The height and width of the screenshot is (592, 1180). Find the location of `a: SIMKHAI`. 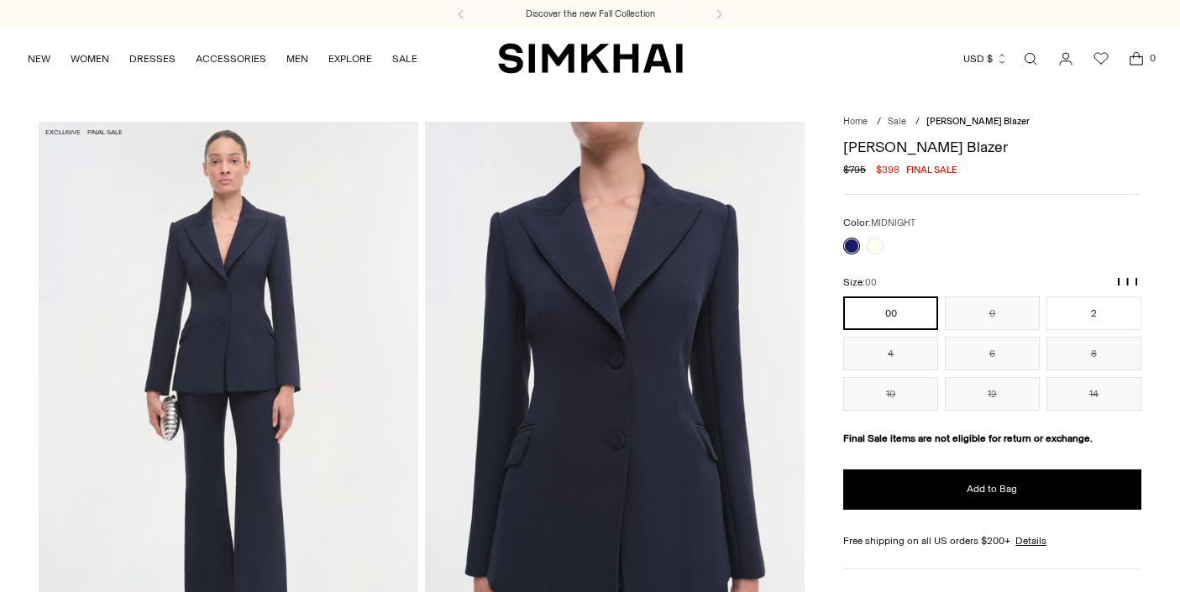

a: SIMKHAI is located at coordinates (591, 58).